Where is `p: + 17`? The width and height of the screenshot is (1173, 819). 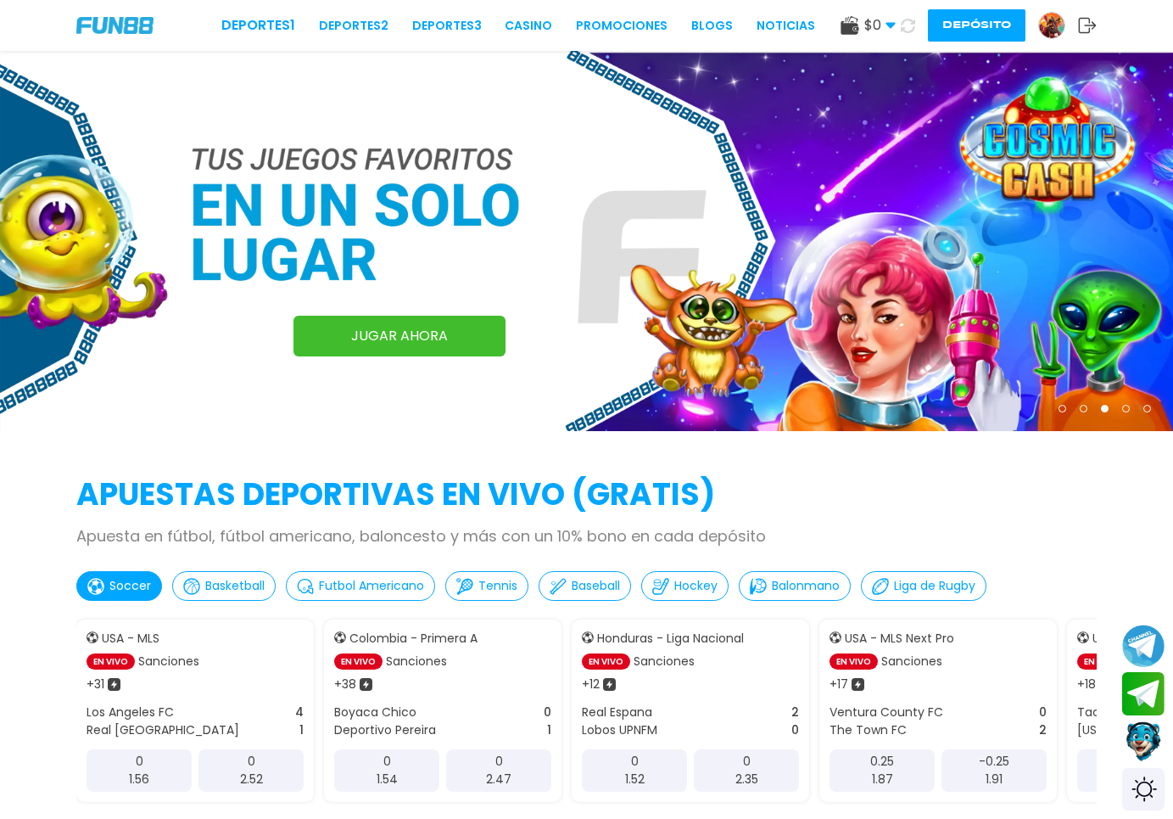 p: + 17 is located at coordinates (839, 684).